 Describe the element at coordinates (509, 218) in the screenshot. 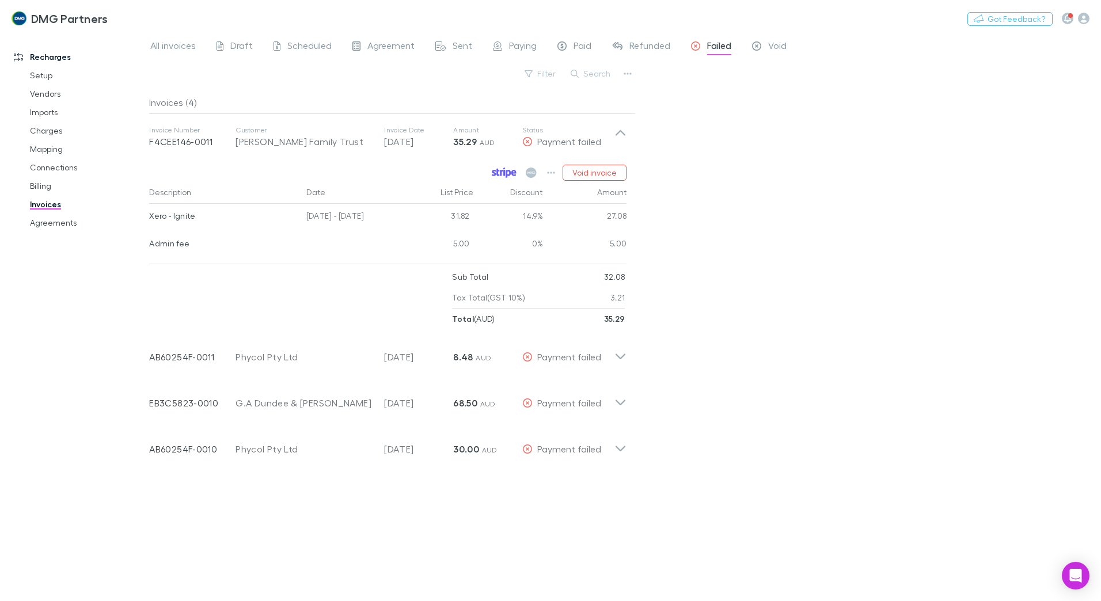

I see `div: 14.9%` at that location.